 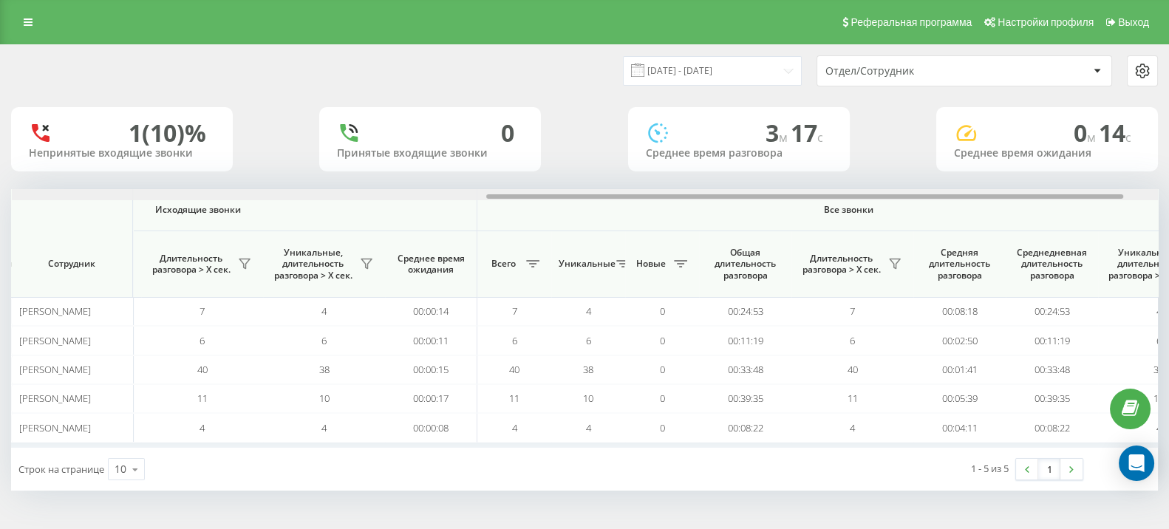 What do you see at coordinates (1046, 22) in the screenshot?
I see `span: Настройки профиля` at bounding box center [1046, 22].